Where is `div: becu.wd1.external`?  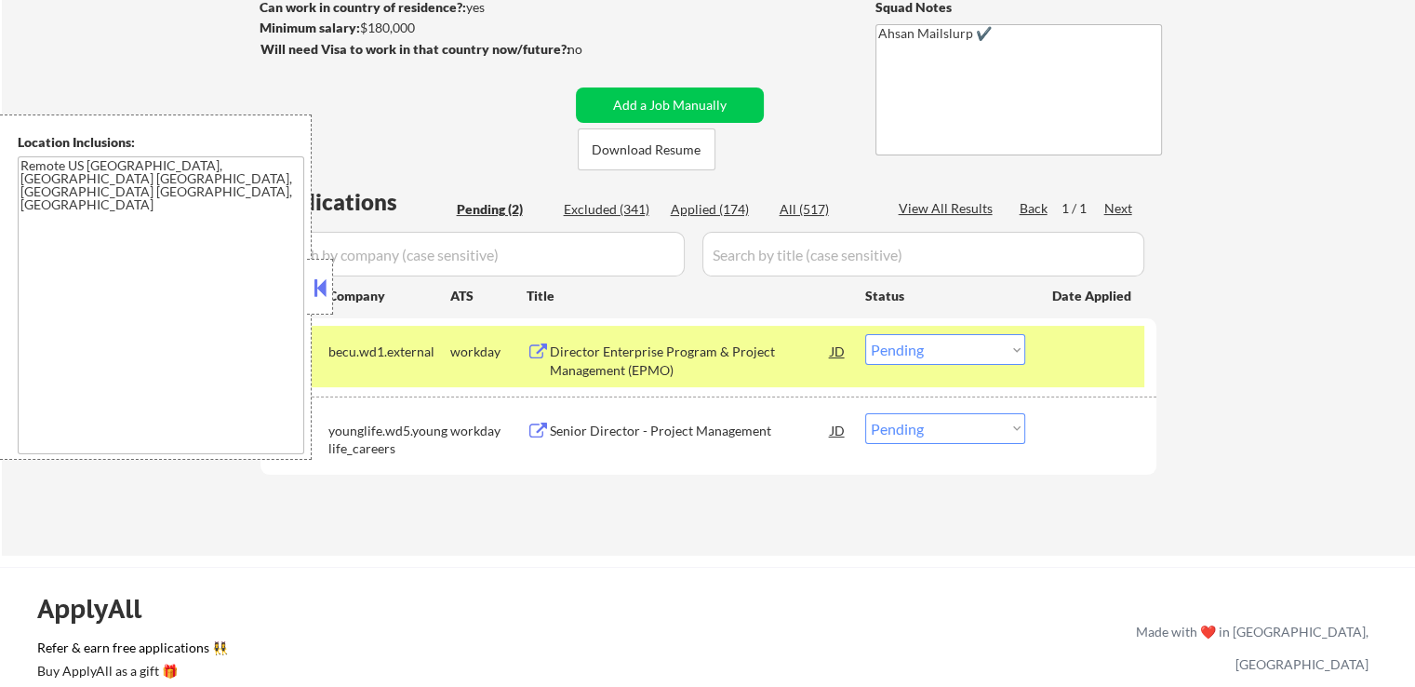 div: becu.wd1.external is located at coordinates (389, 352).